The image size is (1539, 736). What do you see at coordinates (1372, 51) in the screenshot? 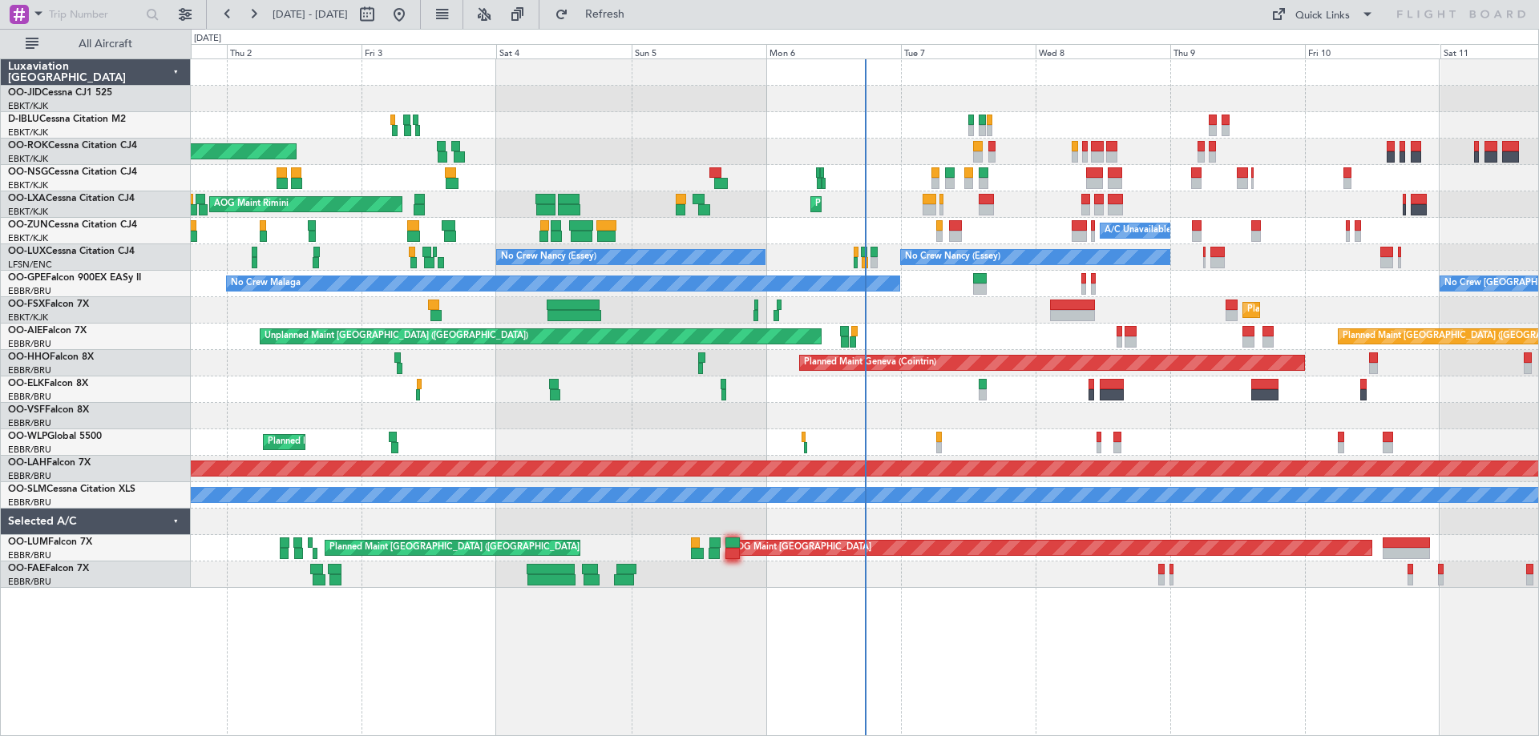
I see `div: Fri 10` at bounding box center [1372, 51].